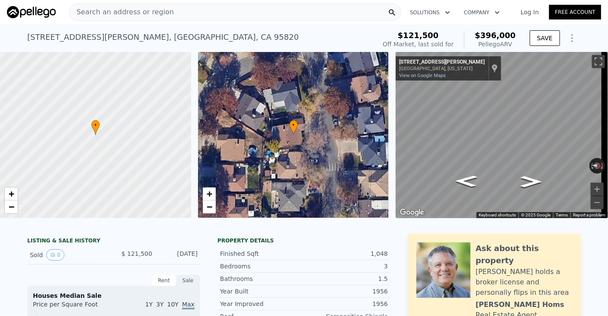  What do you see at coordinates (262, 291) in the screenshot?
I see `div: Year Built` at bounding box center [262, 291].